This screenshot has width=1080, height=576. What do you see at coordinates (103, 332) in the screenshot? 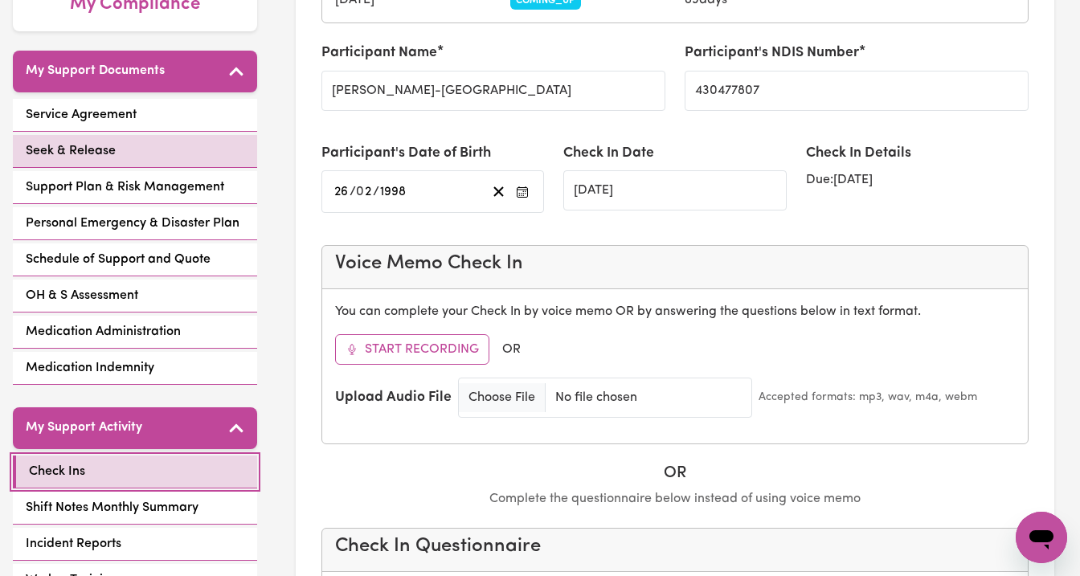
I see `span: Medication Administration` at bounding box center [103, 332].